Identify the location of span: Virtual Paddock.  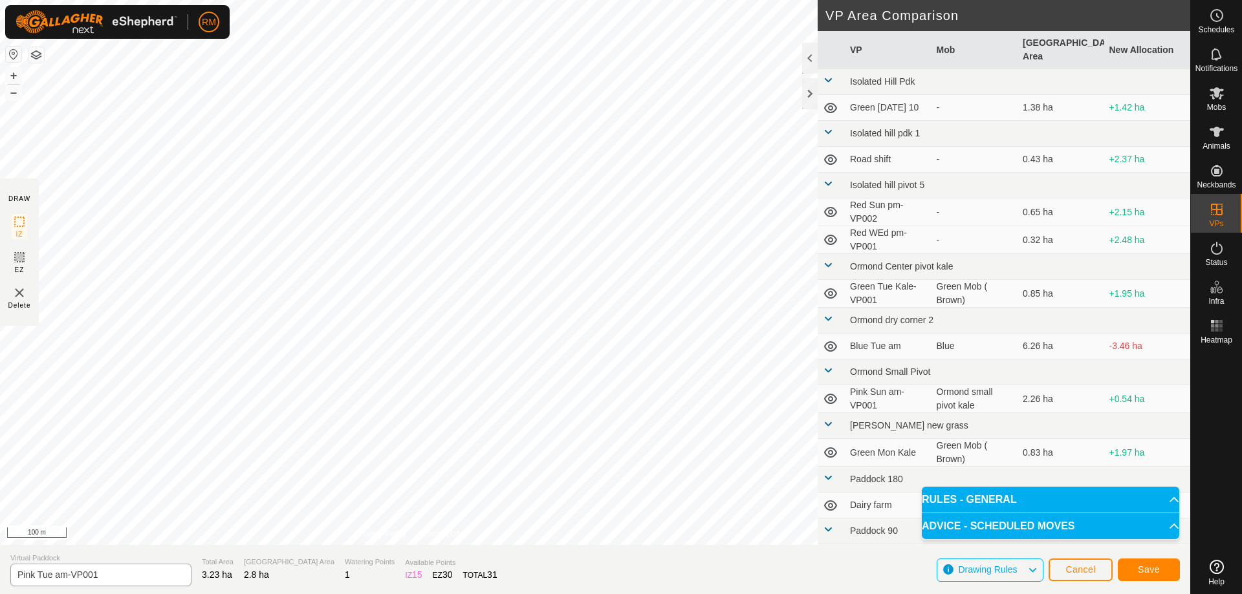
(101, 558).